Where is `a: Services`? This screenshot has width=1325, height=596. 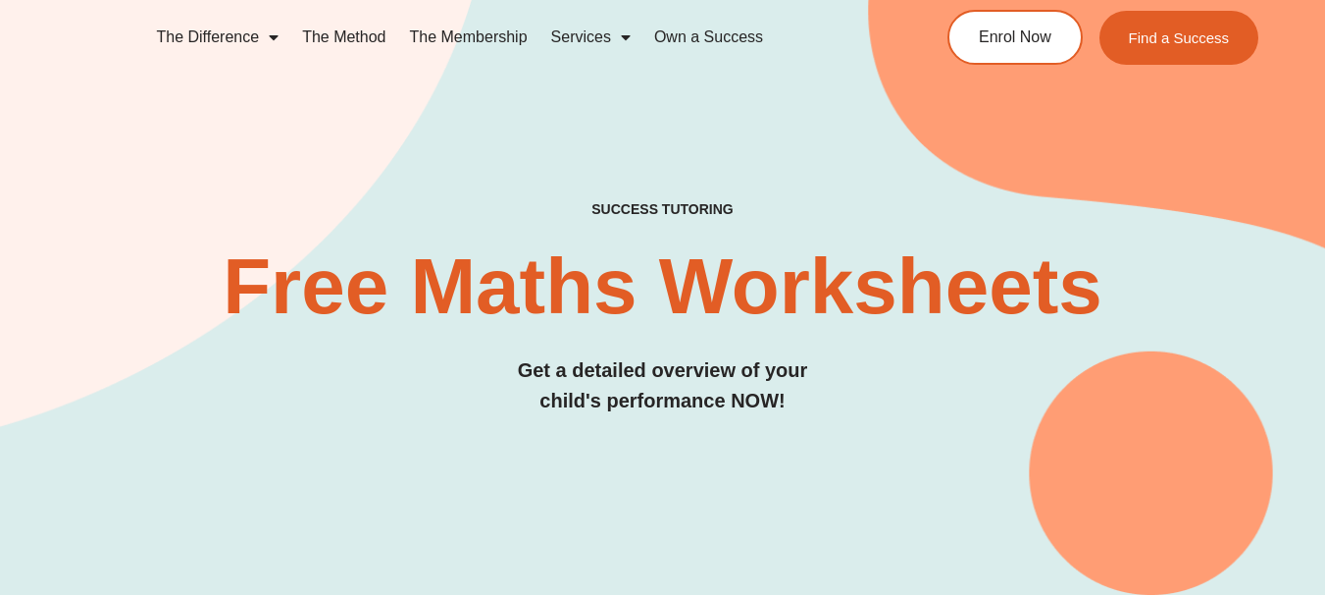
a: Services is located at coordinates (591, 37).